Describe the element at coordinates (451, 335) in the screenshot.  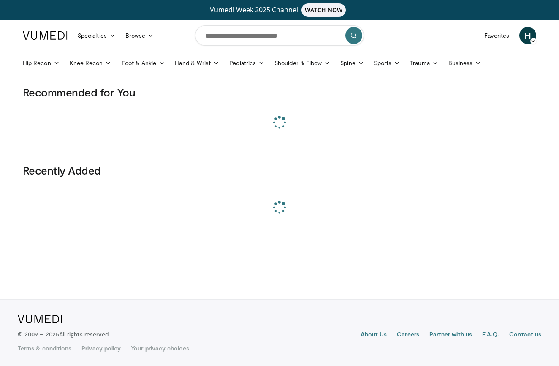
I see `a: Partner with us` at that location.